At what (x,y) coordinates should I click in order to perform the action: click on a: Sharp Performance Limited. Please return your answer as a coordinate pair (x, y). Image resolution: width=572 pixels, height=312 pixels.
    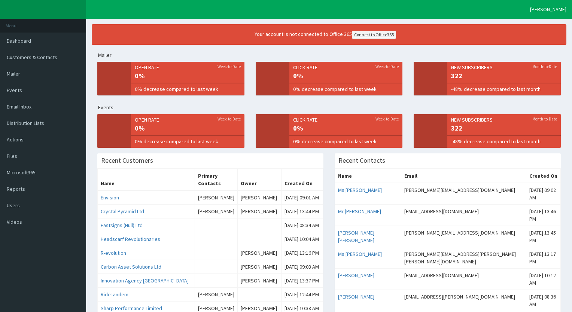
    Looking at the image, I should click on (131, 308).